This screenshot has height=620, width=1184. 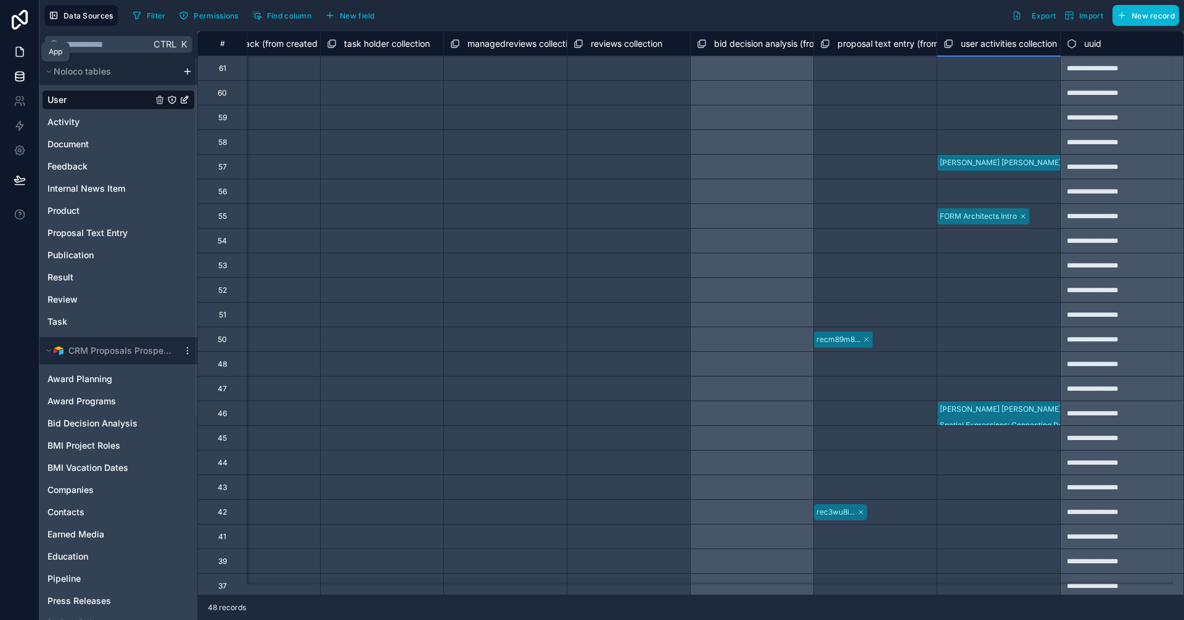 What do you see at coordinates (57, 100) in the screenshot?
I see `span: User` at bounding box center [57, 100].